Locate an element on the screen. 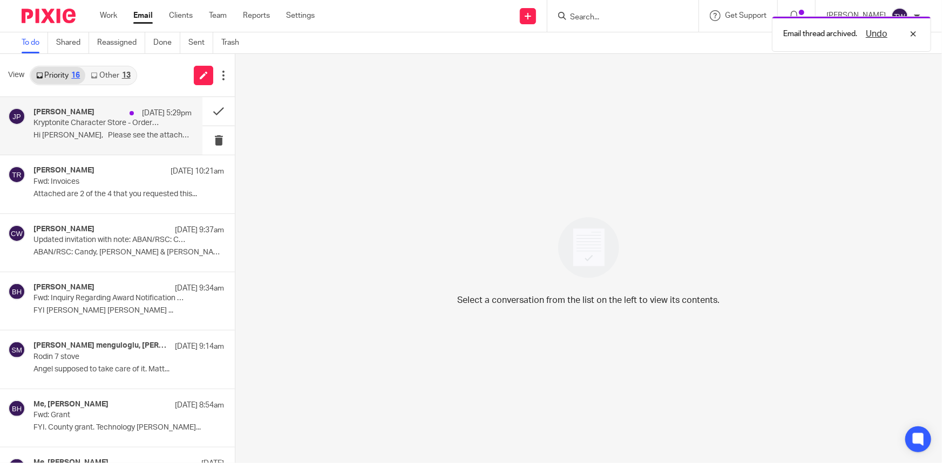 Image resolution: width=942 pixels, height=463 pixels. img: Pixie is located at coordinates (49, 16).